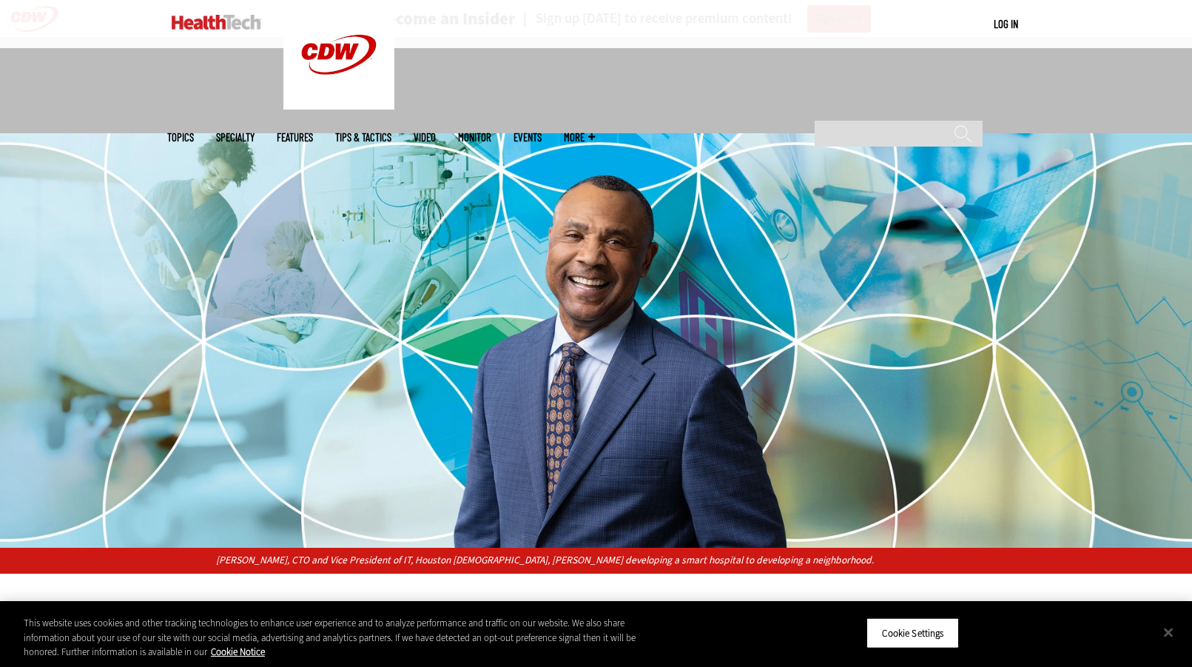  Describe the element at coordinates (216, 22) in the screenshot. I see `img: Home` at that location.